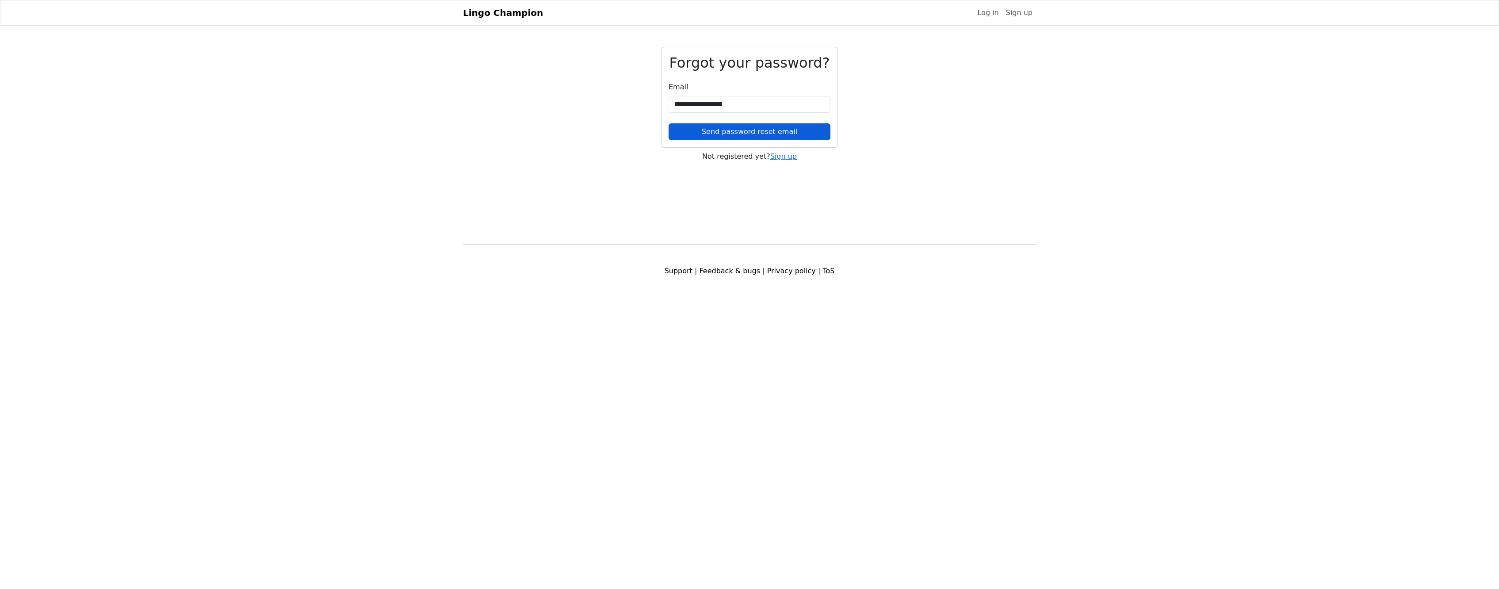  Describe the element at coordinates (729, 271) in the screenshot. I see `a: Feedback & bugs` at that location.